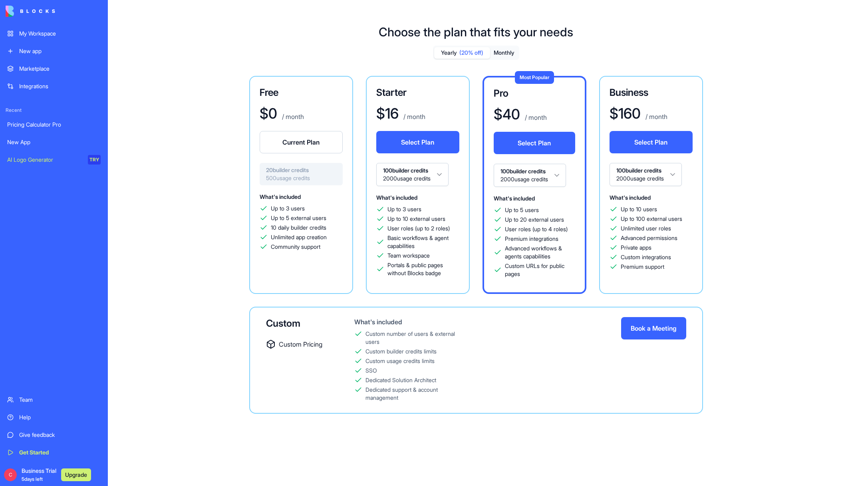 The image size is (844, 486). I want to click on h3: Starter, so click(418, 93).